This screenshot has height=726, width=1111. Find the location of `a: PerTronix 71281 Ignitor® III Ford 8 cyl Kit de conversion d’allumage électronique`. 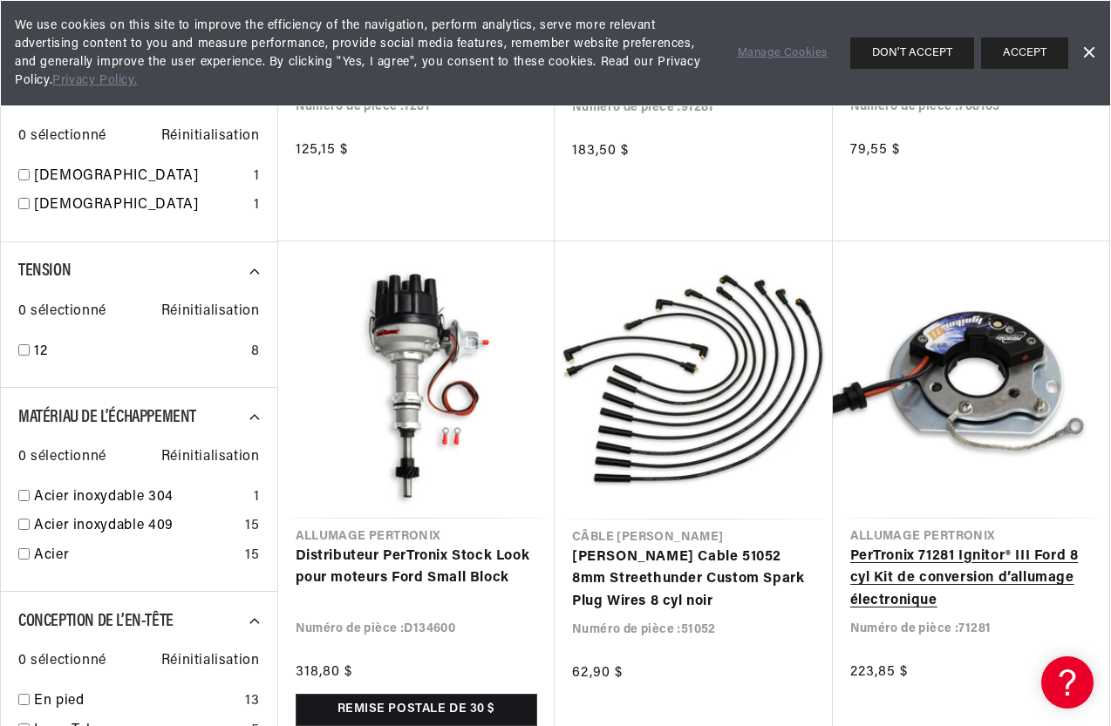

a: PerTronix 71281 Ignitor® III Ford 8 cyl Kit de conversion d’allumage électronique is located at coordinates (971, 579).